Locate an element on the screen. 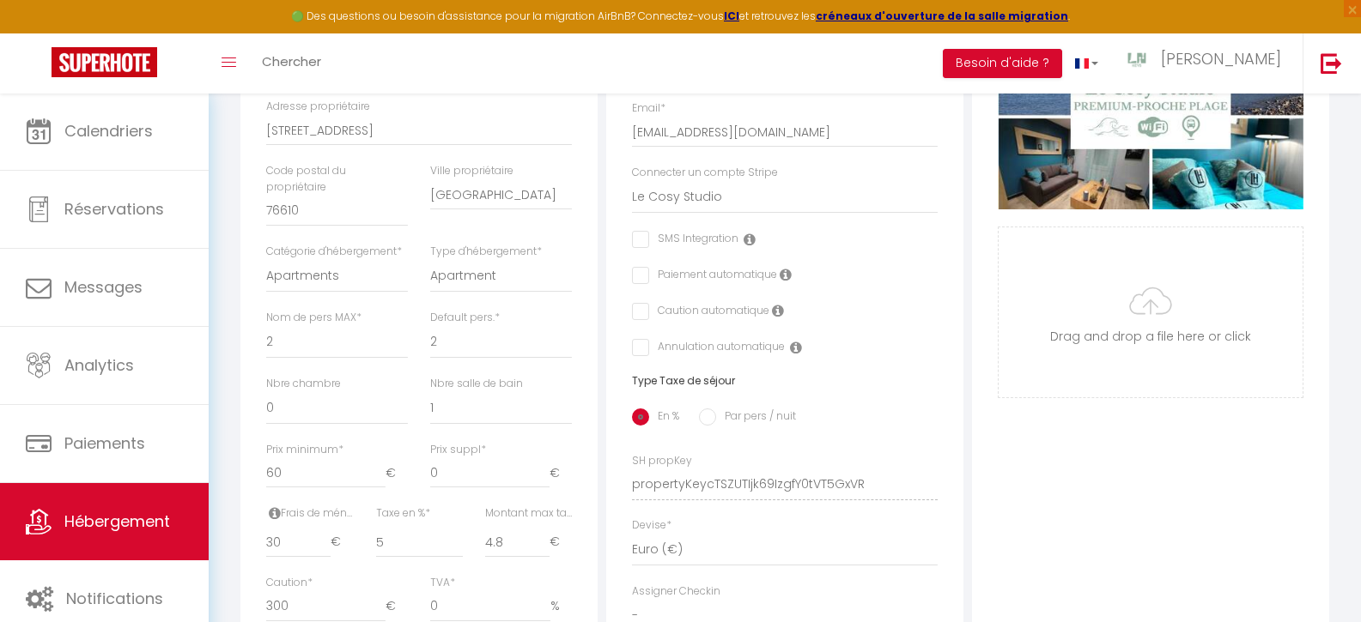 The height and width of the screenshot is (622, 1361). label: Par pers / nuit is located at coordinates (755, 418).